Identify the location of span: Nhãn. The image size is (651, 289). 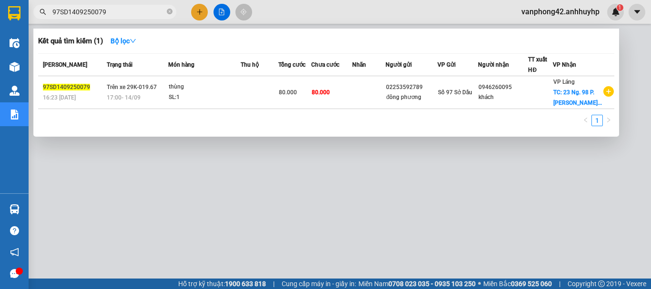
(359, 65).